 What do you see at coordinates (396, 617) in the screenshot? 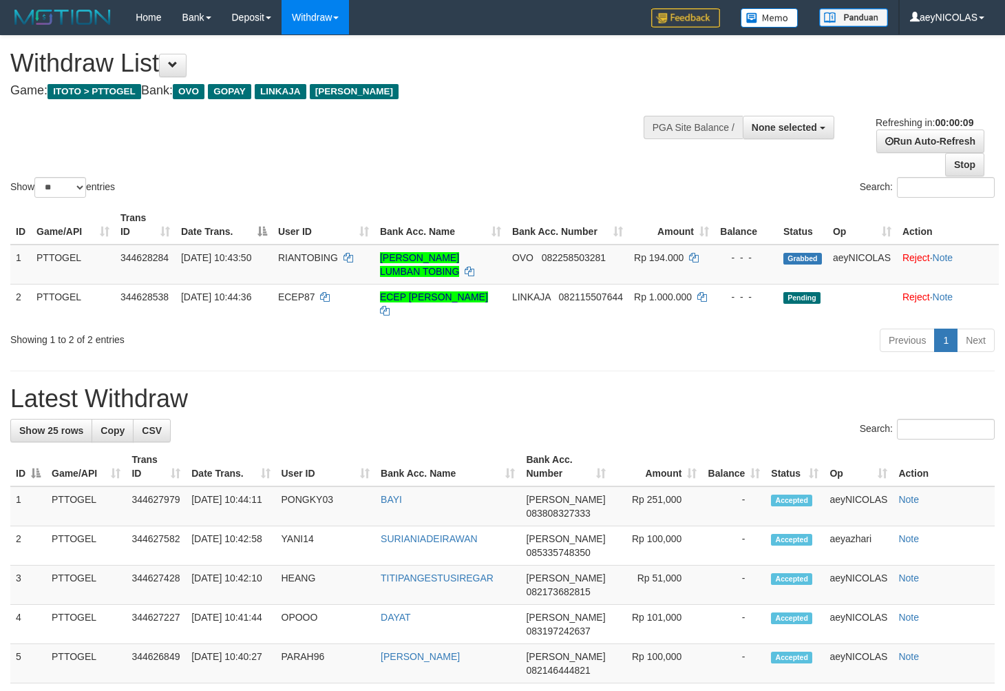
I see `a: DAYAT` at bounding box center [396, 617].